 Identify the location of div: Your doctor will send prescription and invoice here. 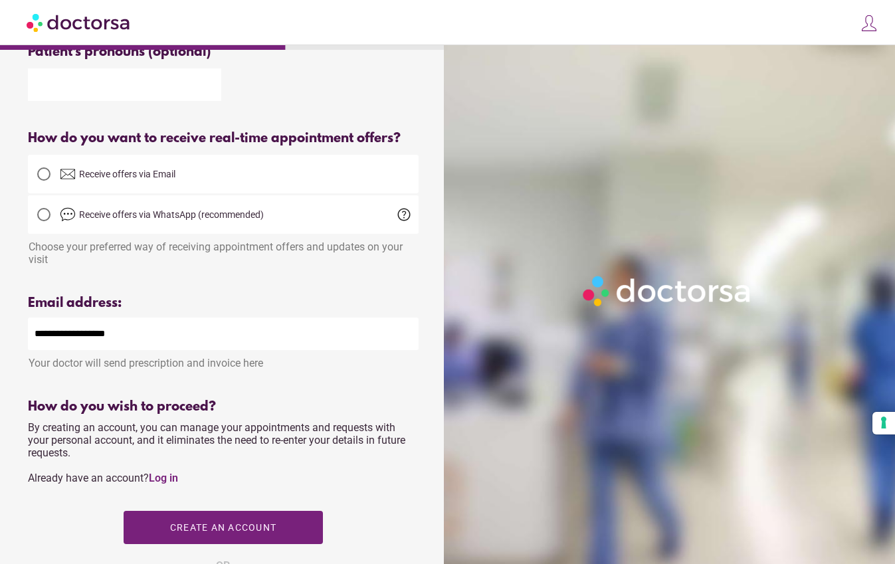
(223, 360).